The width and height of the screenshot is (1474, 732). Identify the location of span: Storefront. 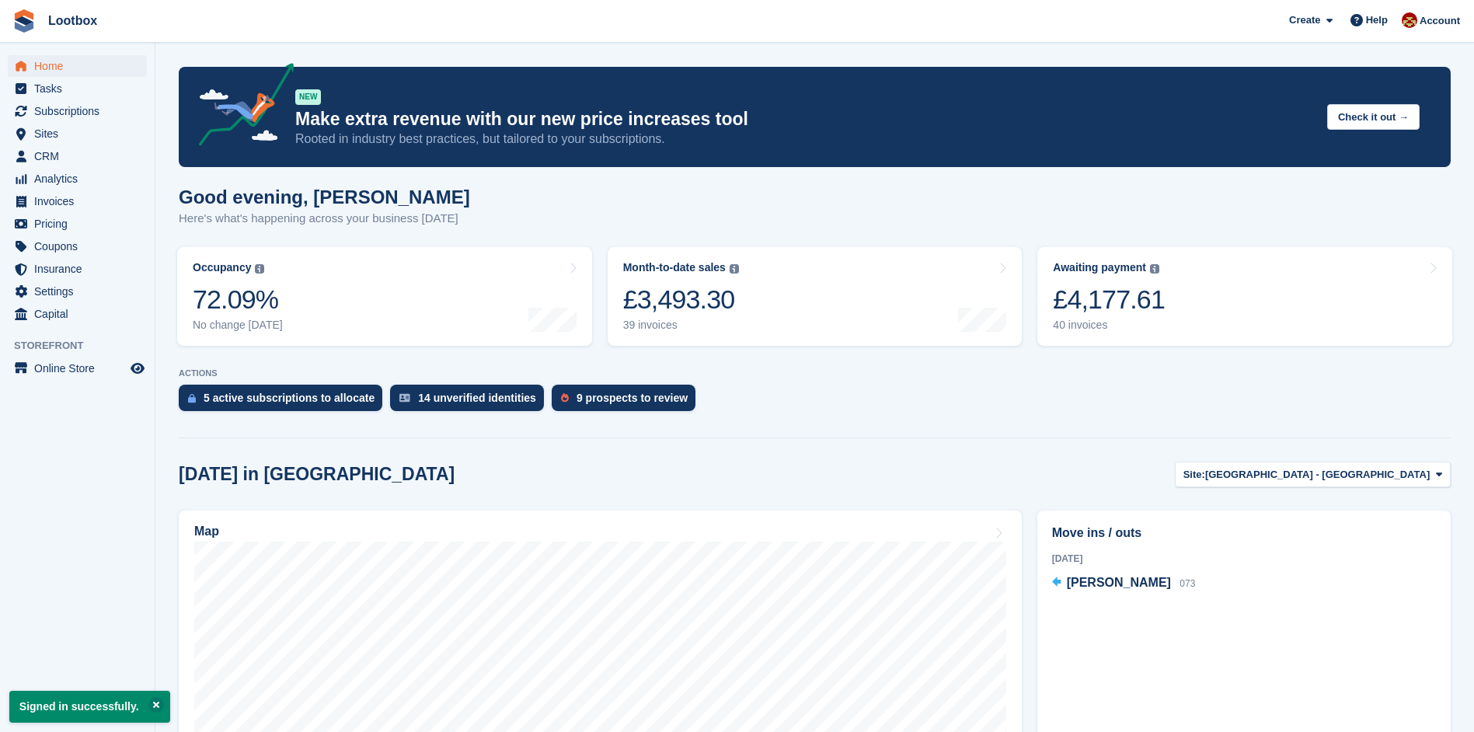
(84, 346).